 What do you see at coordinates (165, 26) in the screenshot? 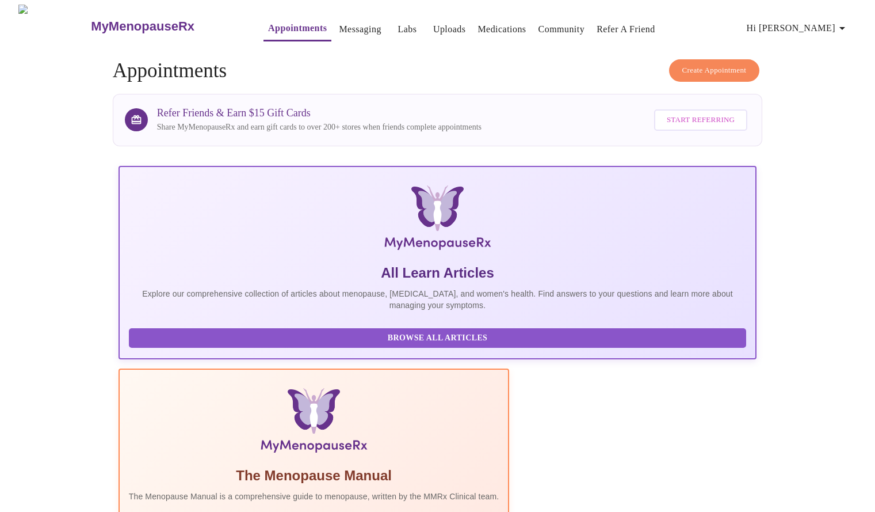
I see `a: MyMenopauseRx` at bounding box center [165, 26].